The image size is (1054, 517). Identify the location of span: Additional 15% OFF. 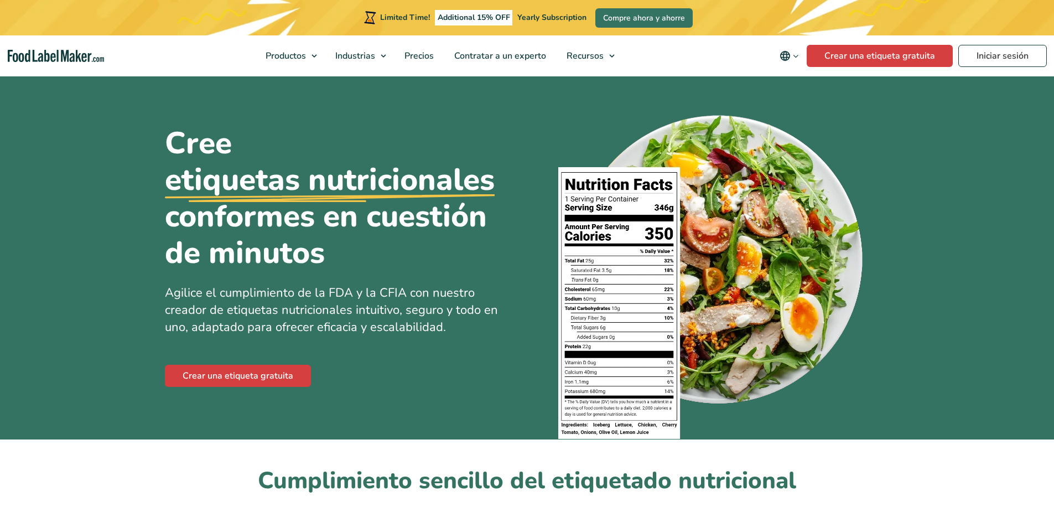
(474, 18).